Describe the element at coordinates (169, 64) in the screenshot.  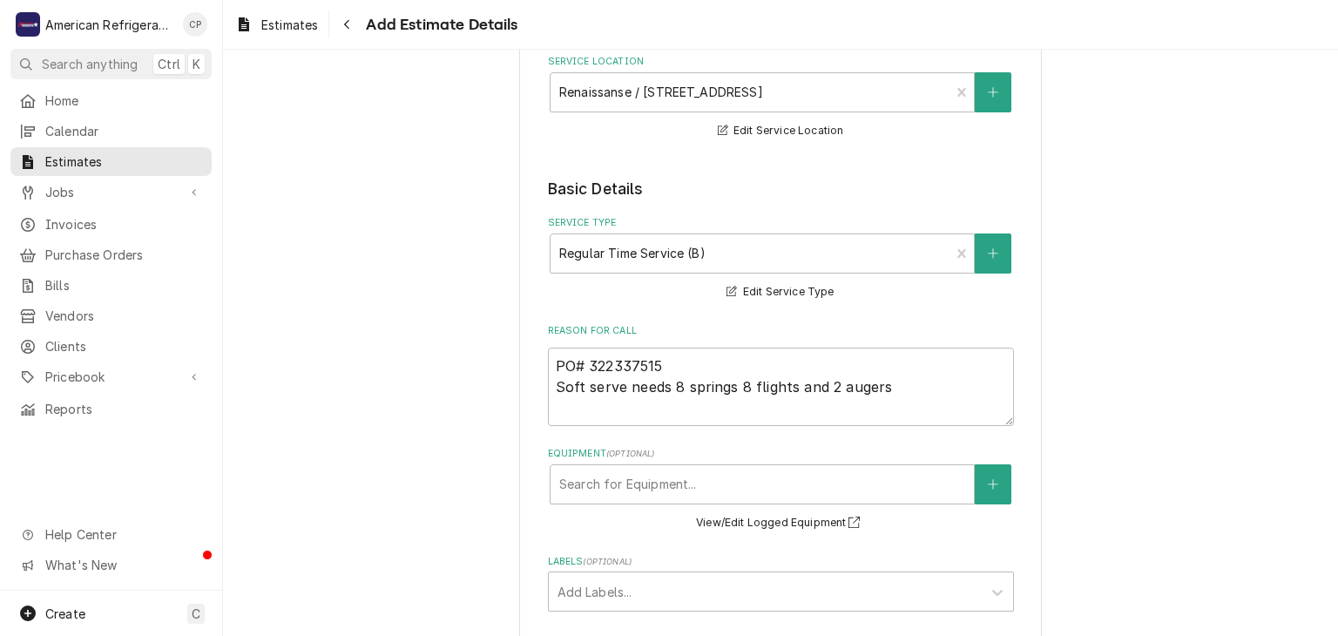
I see `span: Ctrl` at that location.